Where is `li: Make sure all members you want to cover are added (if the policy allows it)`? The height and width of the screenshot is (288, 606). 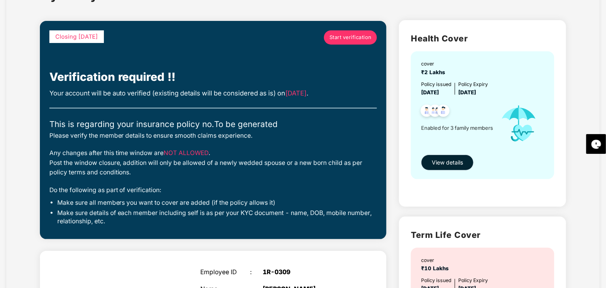
li: Make sure all members you want to cover are added (if the policy allows it) is located at coordinates (217, 203).